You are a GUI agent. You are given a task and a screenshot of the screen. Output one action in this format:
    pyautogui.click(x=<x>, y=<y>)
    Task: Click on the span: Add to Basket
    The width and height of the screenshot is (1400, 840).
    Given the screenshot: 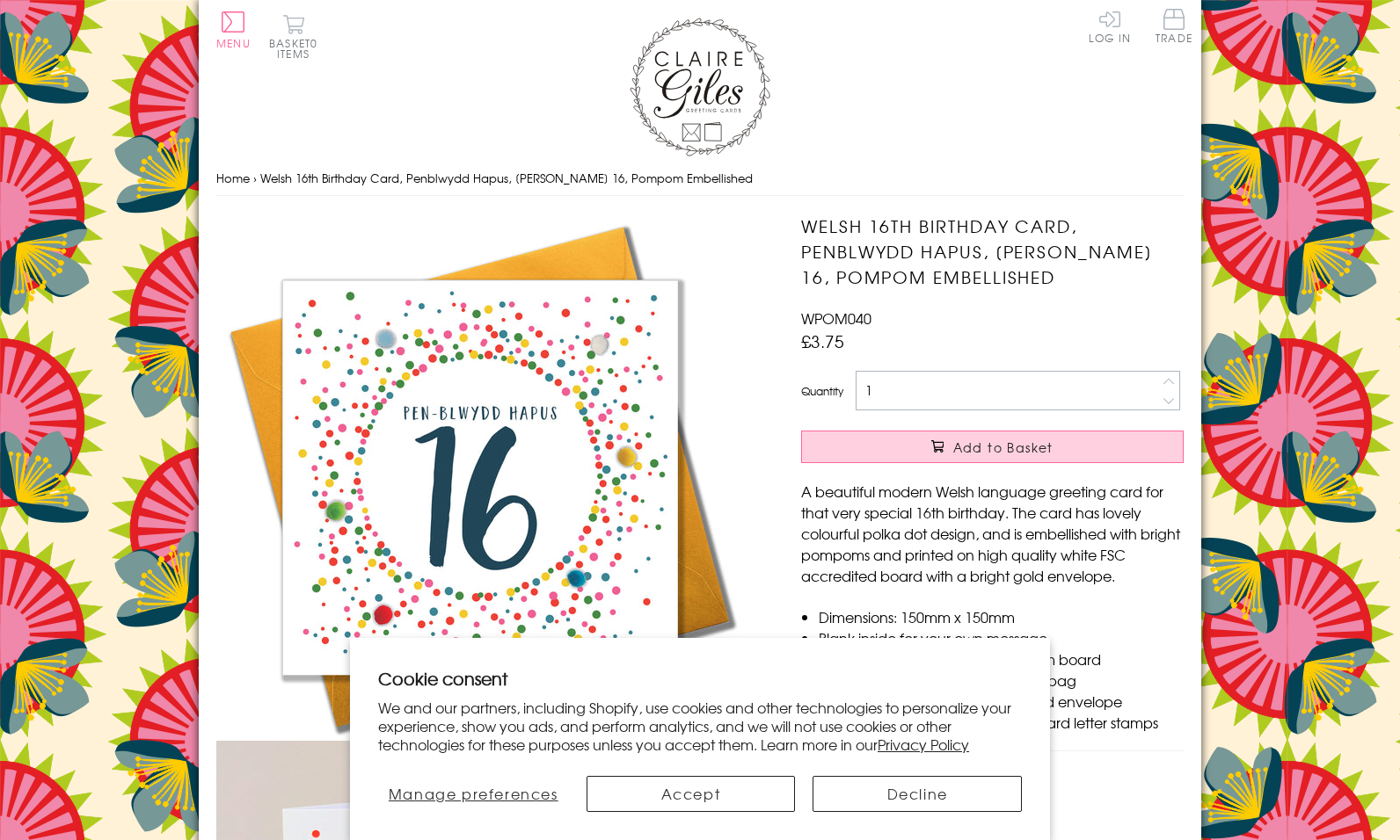 What is the action you would take?
    pyautogui.click(x=1003, y=447)
    